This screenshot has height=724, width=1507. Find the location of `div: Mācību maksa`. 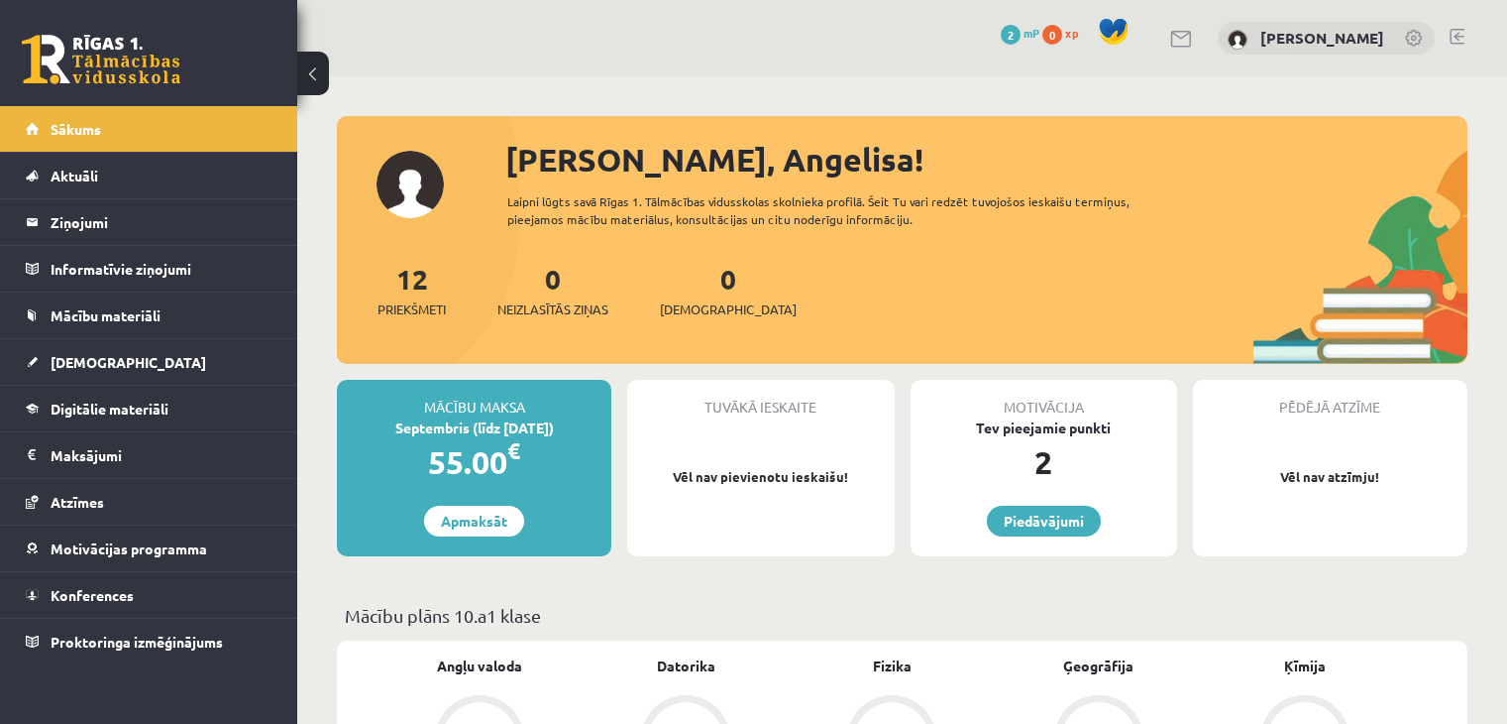

div: Mācību maksa is located at coordinates (474, 398).